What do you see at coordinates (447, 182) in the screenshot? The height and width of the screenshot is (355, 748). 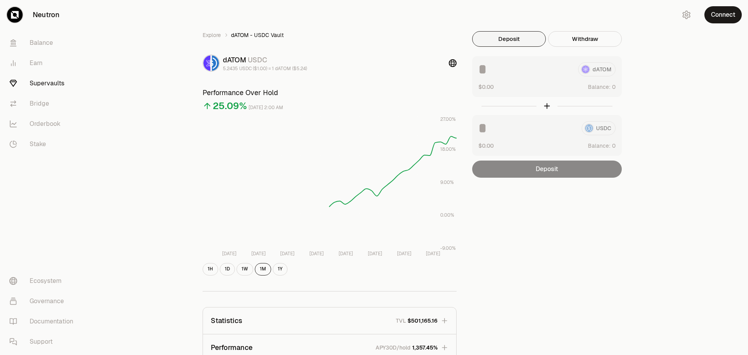 I see `tspan: 9.00%` at bounding box center [447, 182].